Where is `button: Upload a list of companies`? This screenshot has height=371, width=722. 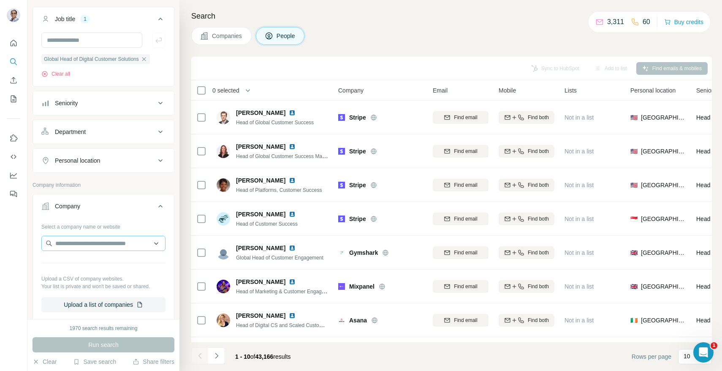
button: Upload a list of companies is located at coordinates (103, 304).